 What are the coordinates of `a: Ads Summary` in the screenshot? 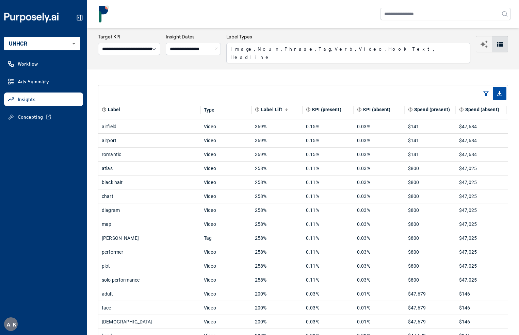 It's located at (44, 82).